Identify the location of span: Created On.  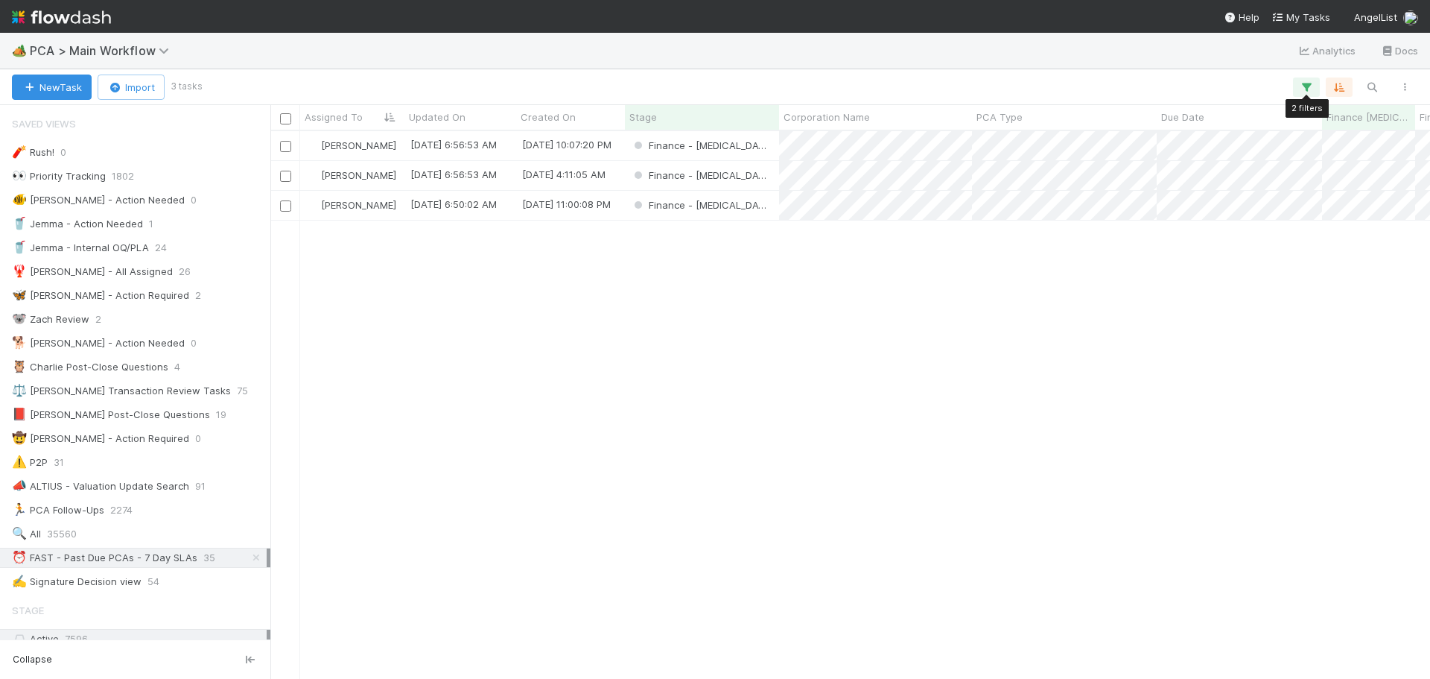
(548, 117).